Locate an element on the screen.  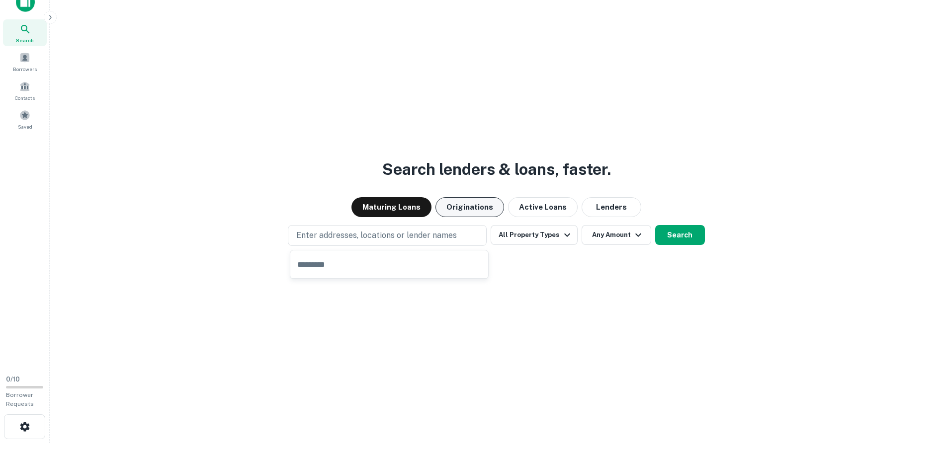
div: Saved is located at coordinates (25, 119).